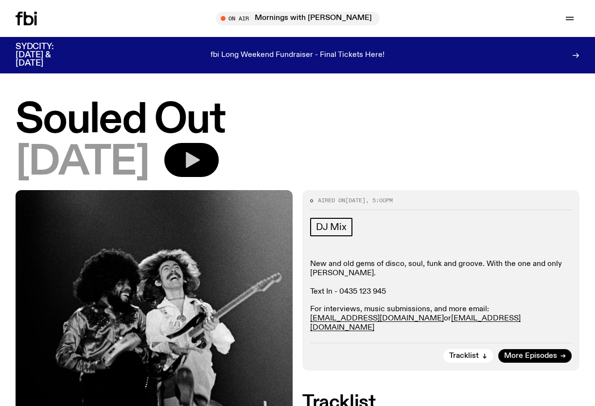 The height and width of the screenshot is (406, 595). Describe the element at coordinates (331, 227) in the screenshot. I see `a: DJ Mix` at that location.